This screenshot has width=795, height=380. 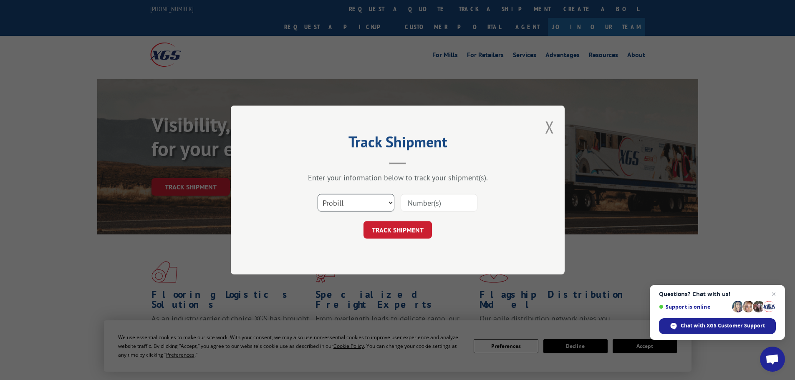 What do you see at coordinates (439, 203) in the screenshot?
I see `input: Number(s)` at bounding box center [439, 203].